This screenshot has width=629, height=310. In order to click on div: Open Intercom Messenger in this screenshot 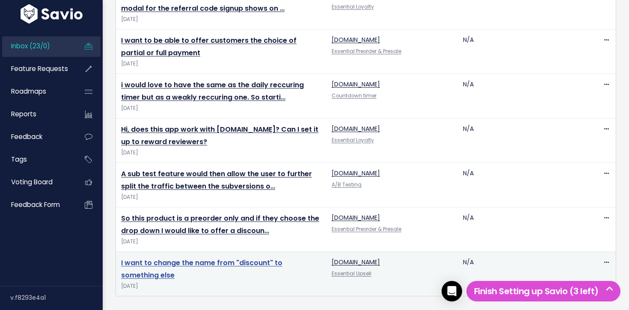, I will do `click(452, 292)`.